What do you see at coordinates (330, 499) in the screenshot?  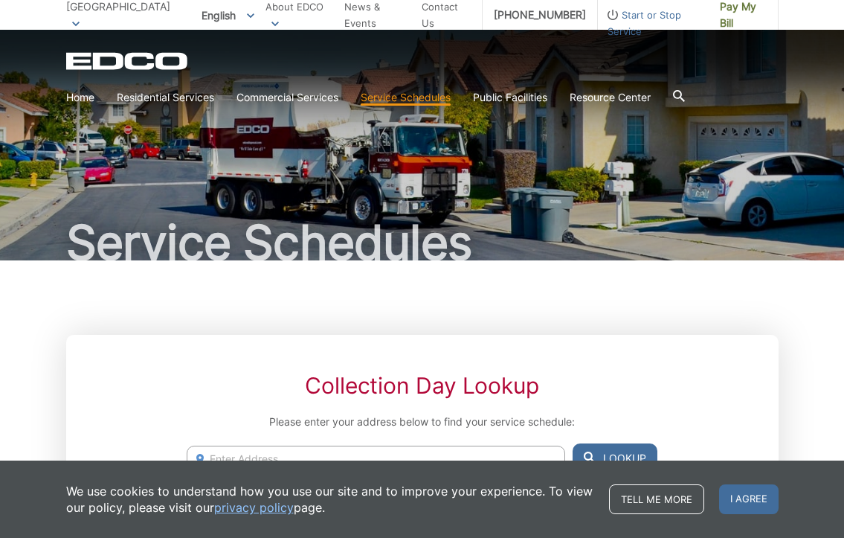 I see `p: We use cookies to understand how you use our site and to improve your experience. To view our pol...` at bounding box center [330, 499].